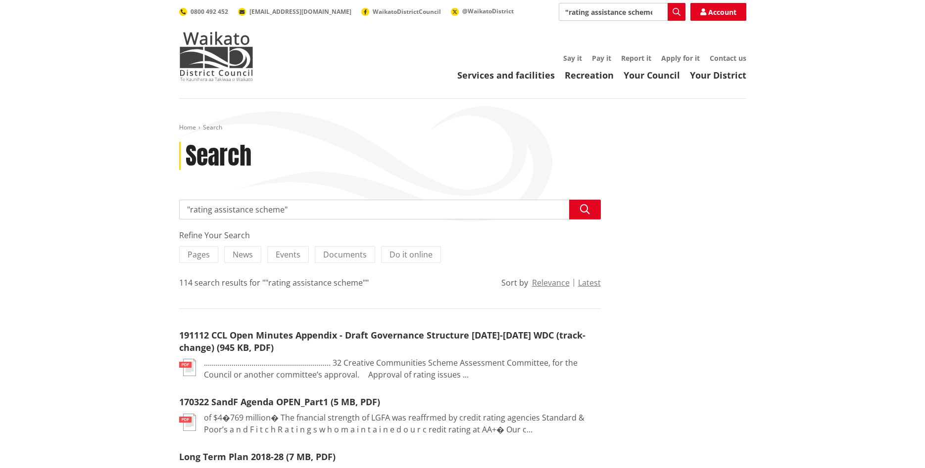 The width and height of the screenshot is (925, 468). I want to click on p: ................................................................ 32 Creative Communities Scheme A..., so click(402, 369).